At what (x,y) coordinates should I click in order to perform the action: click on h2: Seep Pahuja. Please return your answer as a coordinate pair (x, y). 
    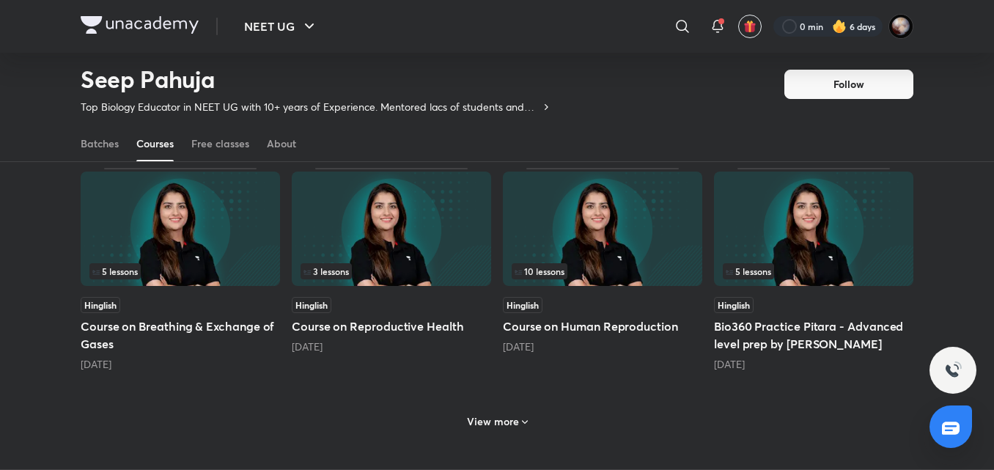
    Looking at the image, I should click on (316, 79).